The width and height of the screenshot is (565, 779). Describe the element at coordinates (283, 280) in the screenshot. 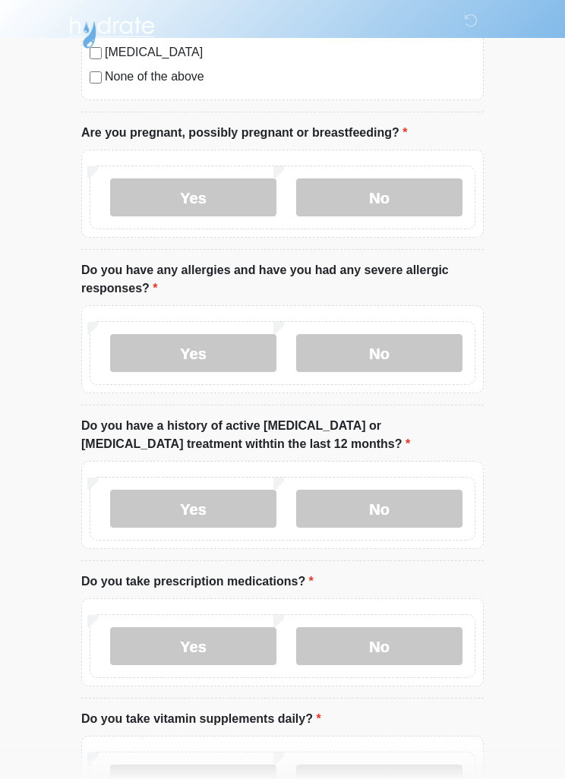

I see `label: Do you have any allergies and have you had any severe allergic responses?` at that location.